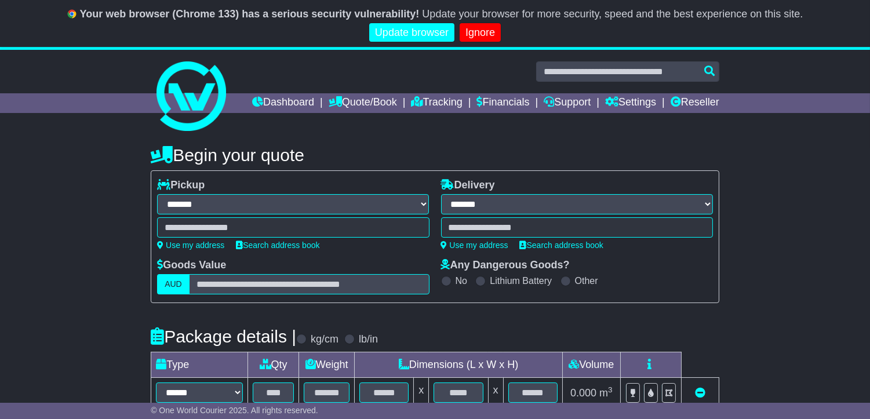  I want to click on label: Other, so click(587, 281).